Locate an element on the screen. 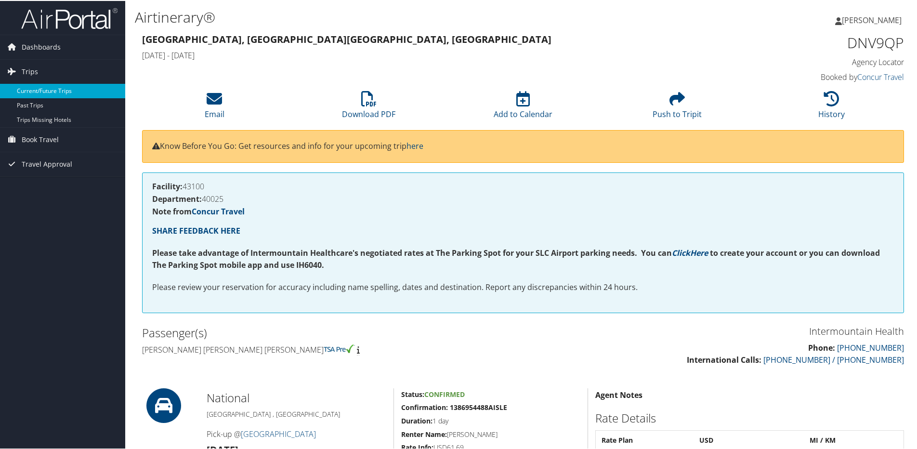  strong: Renter Name: is located at coordinates (424, 433).